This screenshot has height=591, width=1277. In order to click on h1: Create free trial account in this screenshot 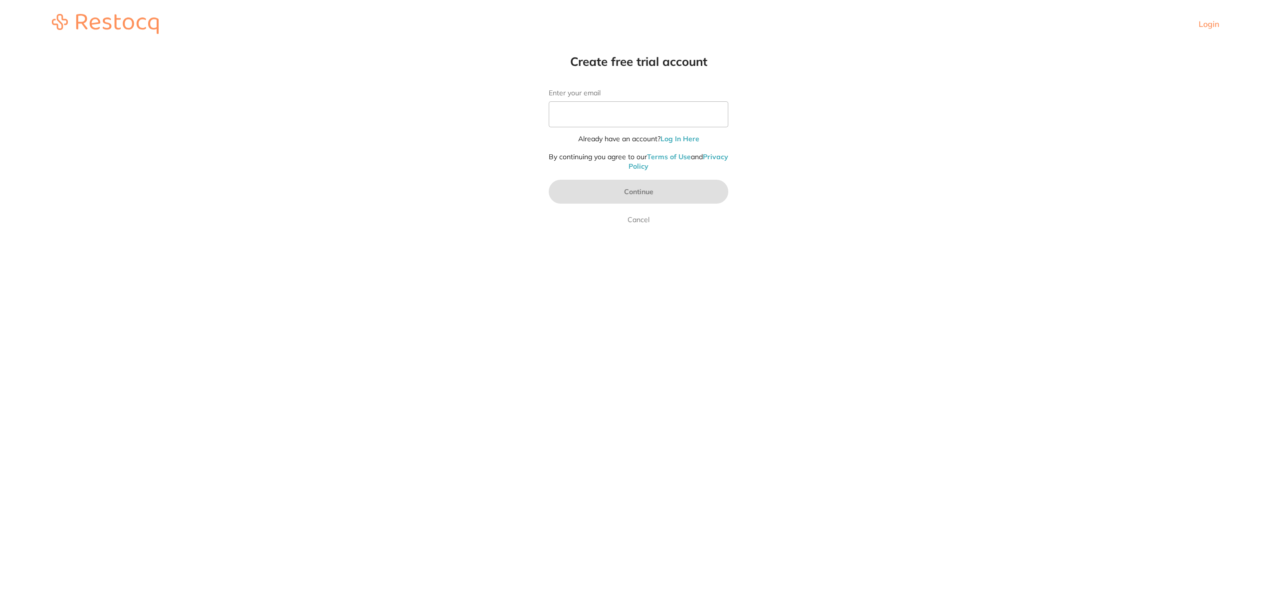, I will do `click(639, 61)`.